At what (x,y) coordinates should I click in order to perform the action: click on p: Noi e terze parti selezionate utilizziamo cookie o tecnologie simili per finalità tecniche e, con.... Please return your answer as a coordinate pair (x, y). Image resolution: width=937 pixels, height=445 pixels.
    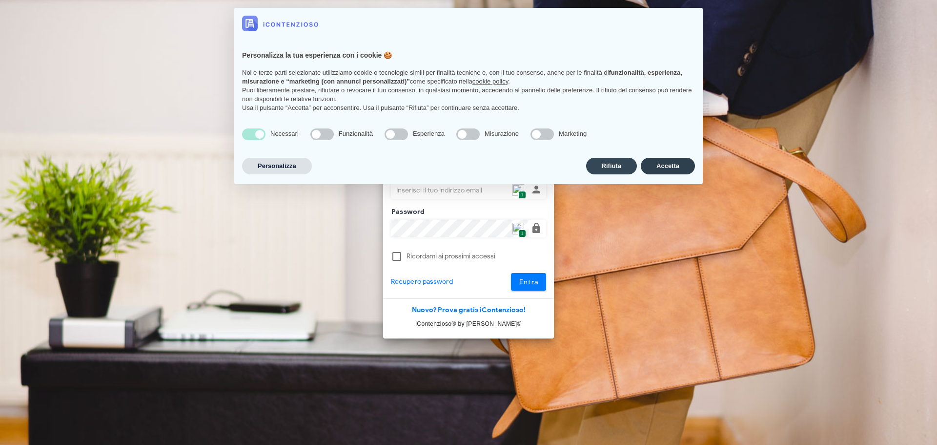
    Looking at the image, I should click on (469, 77).